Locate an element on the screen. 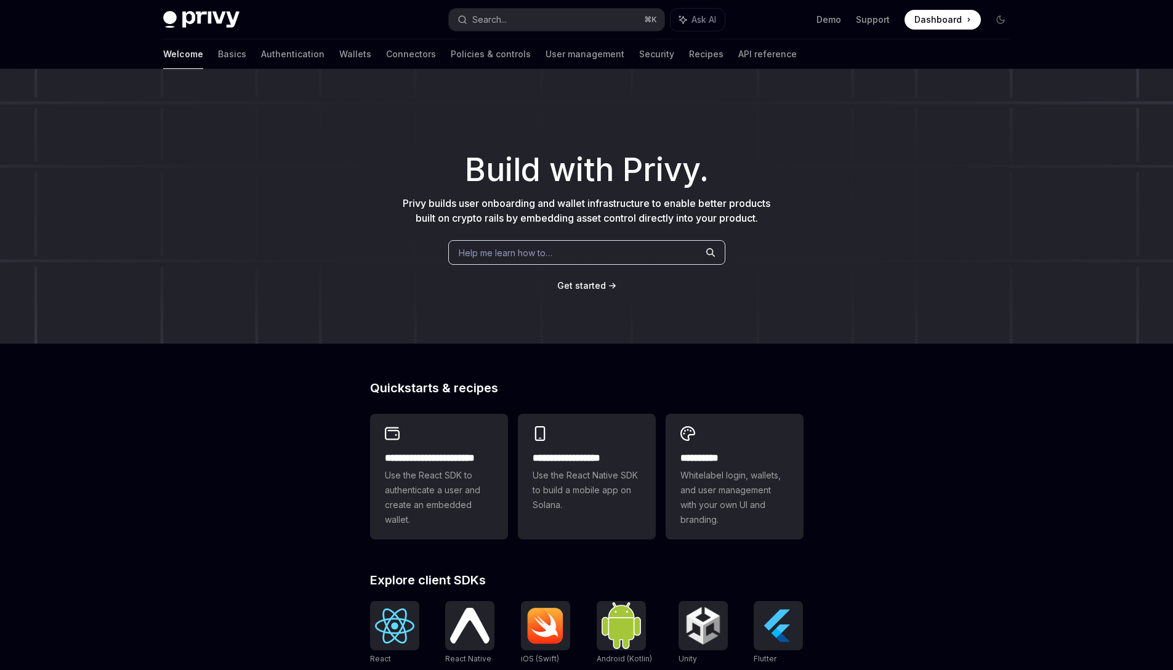  span: React is located at coordinates (380, 658).